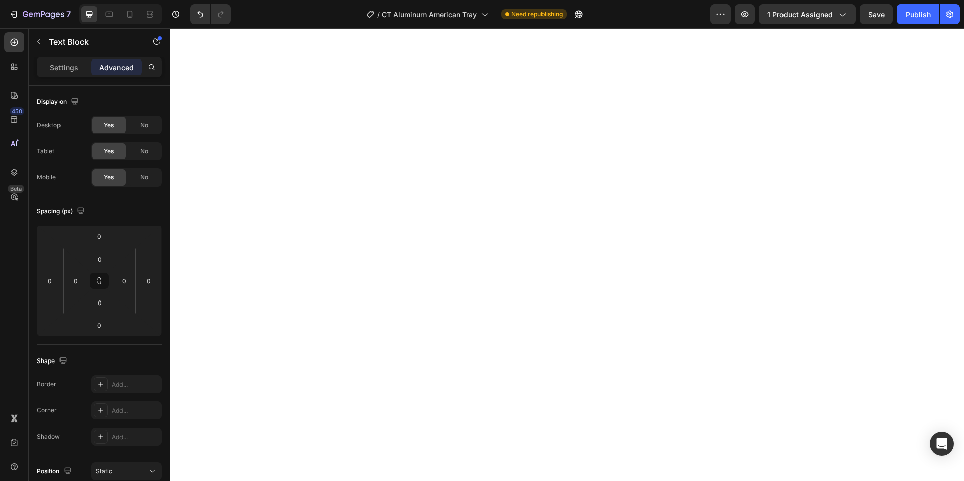  I want to click on button: 1 product assigned, so click(807, 14).